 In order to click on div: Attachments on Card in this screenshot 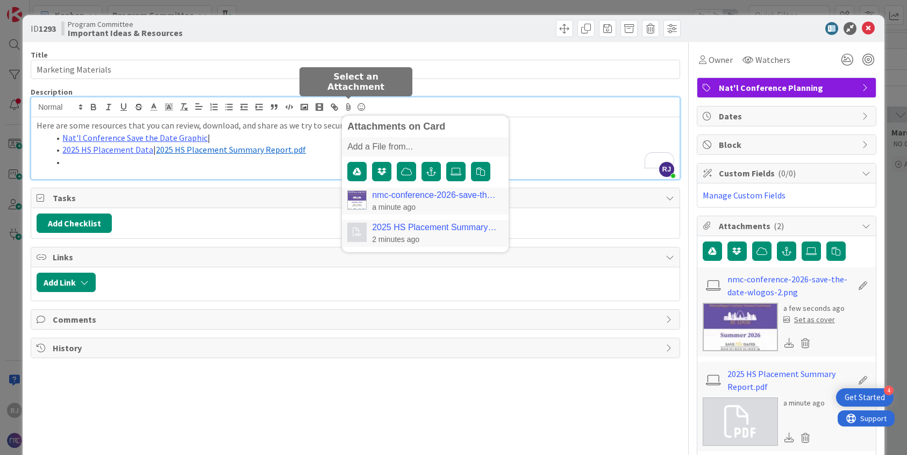, I will do `click(425, 126)`.